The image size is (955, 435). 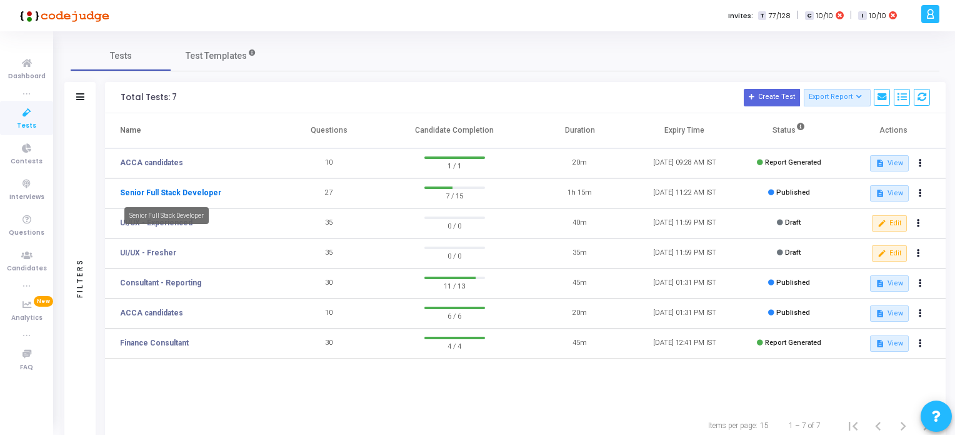 I want to click on span: Interviews, so click(x=27, y=197).